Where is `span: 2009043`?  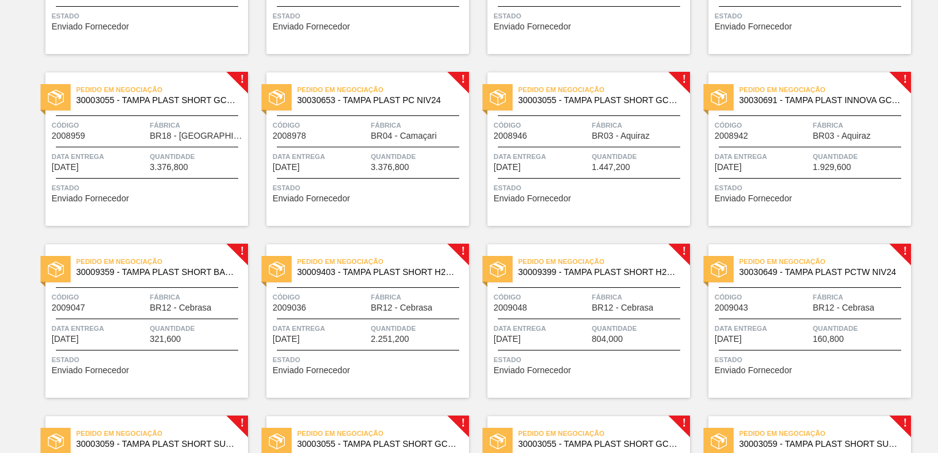 span: 2009043 is located at coordinates (731, 307).